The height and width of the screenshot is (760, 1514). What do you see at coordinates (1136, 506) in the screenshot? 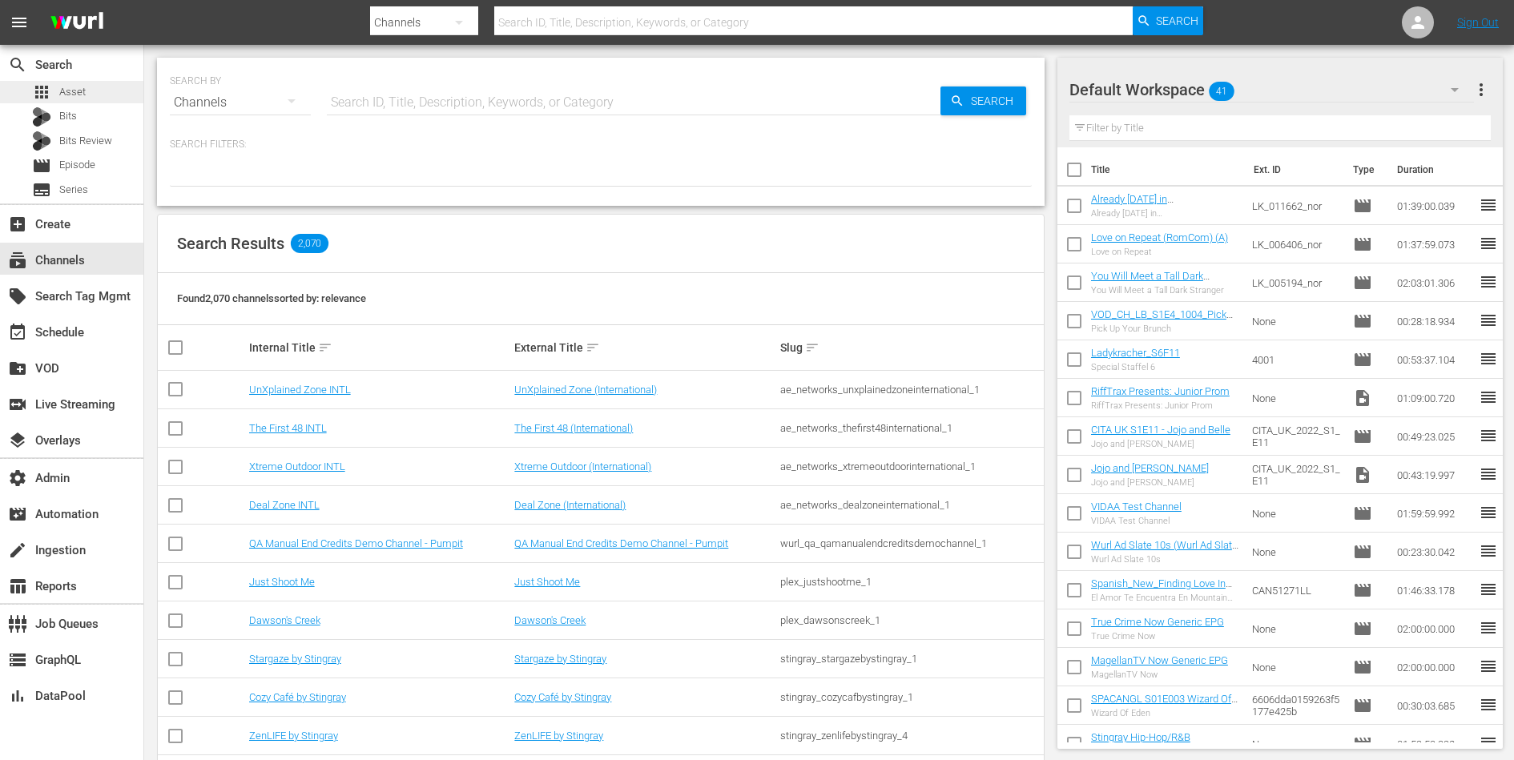
I see `a: VIDAA Test Channel` at bounding box center [1136, 506].